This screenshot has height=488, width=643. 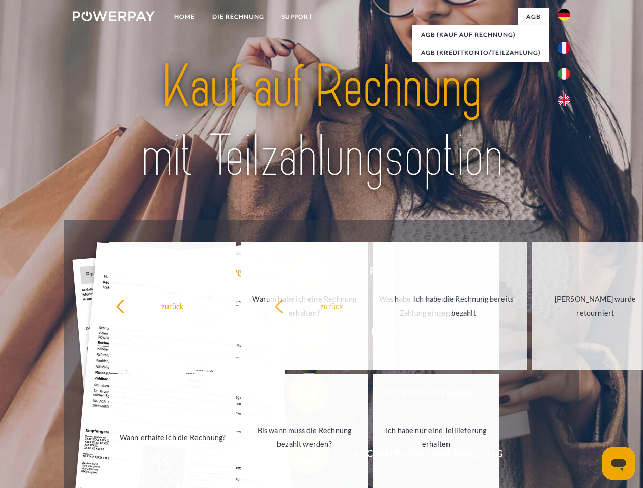 I want to click on a: agb, so click(x=533, y=17).